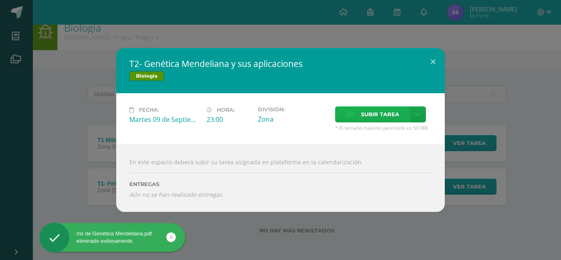  I want to click on button: Close (Esc), so click(433, 62).